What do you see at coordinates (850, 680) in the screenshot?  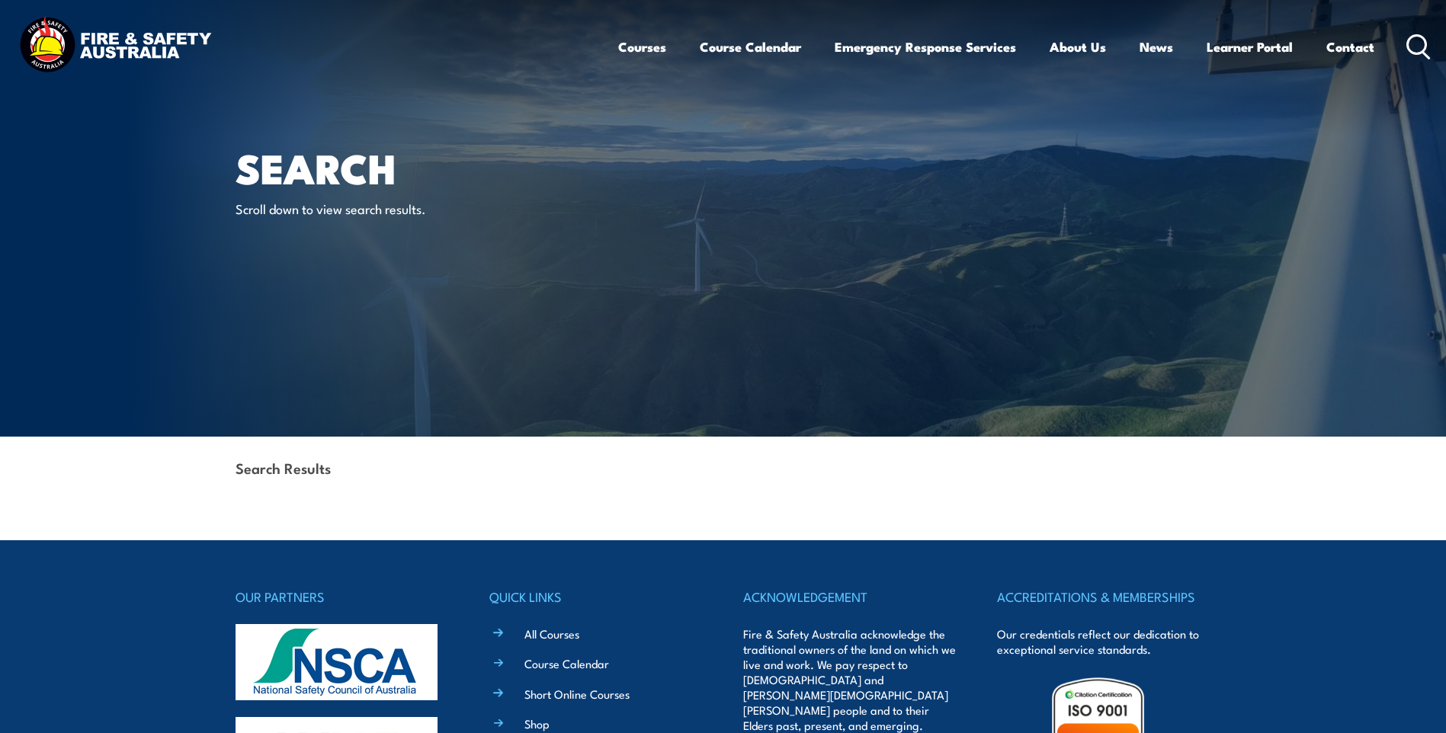 I see `p: Fire & Safety Australia acknowledge the traditional owners of the land on which we live and work....` at bounding box center [850, 680].